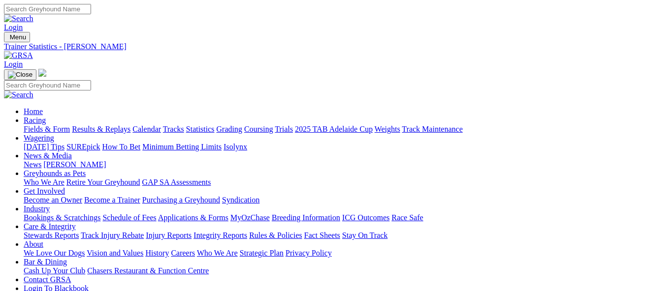 Image resolution: width=665 pixels, height=291 pixels. I want to click on a: GAP SA Assessments, so click(177, 182).